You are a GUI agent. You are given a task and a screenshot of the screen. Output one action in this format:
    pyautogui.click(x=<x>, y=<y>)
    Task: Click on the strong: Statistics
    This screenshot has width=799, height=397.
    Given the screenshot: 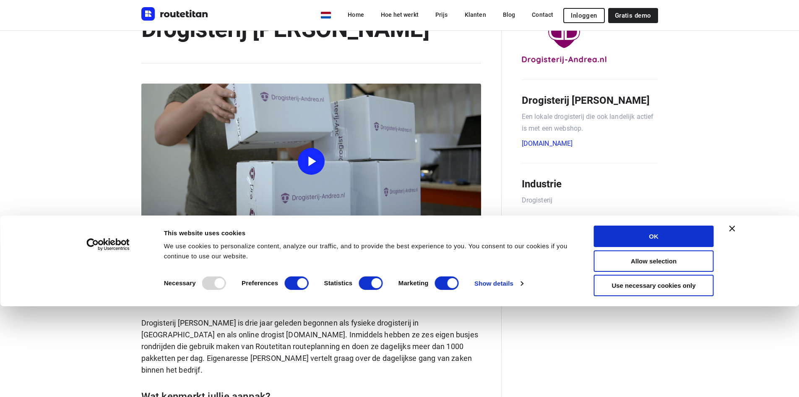 What is the action you would take?
    pyautogui.click(x=339, y=282)
    